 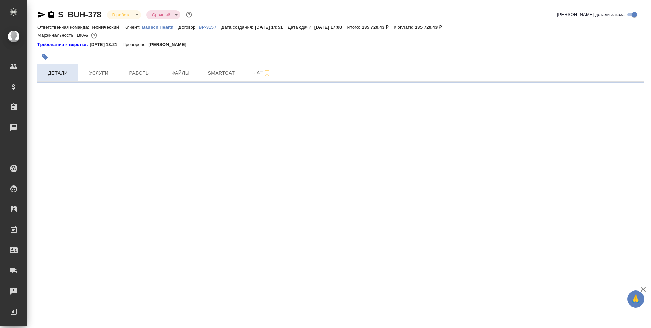 What do you see at coordinates (133, 27) in the screenshot?
I see `p: Клиент:` at bounding box center [133, 27].